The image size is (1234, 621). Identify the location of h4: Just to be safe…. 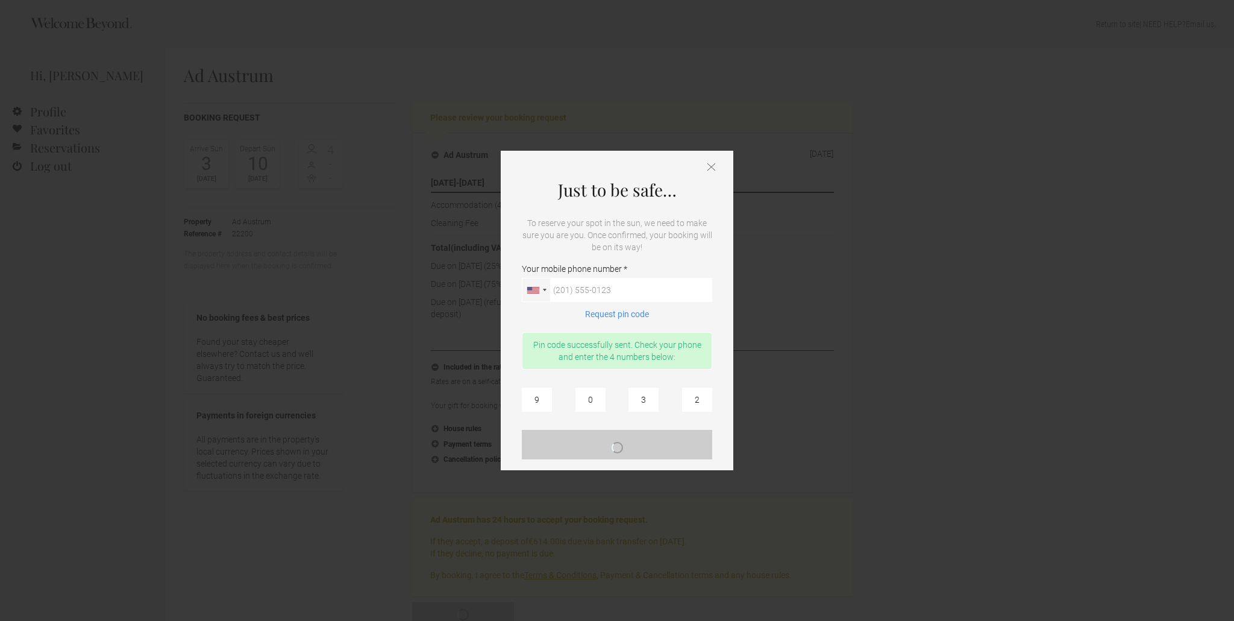
(617, 190).